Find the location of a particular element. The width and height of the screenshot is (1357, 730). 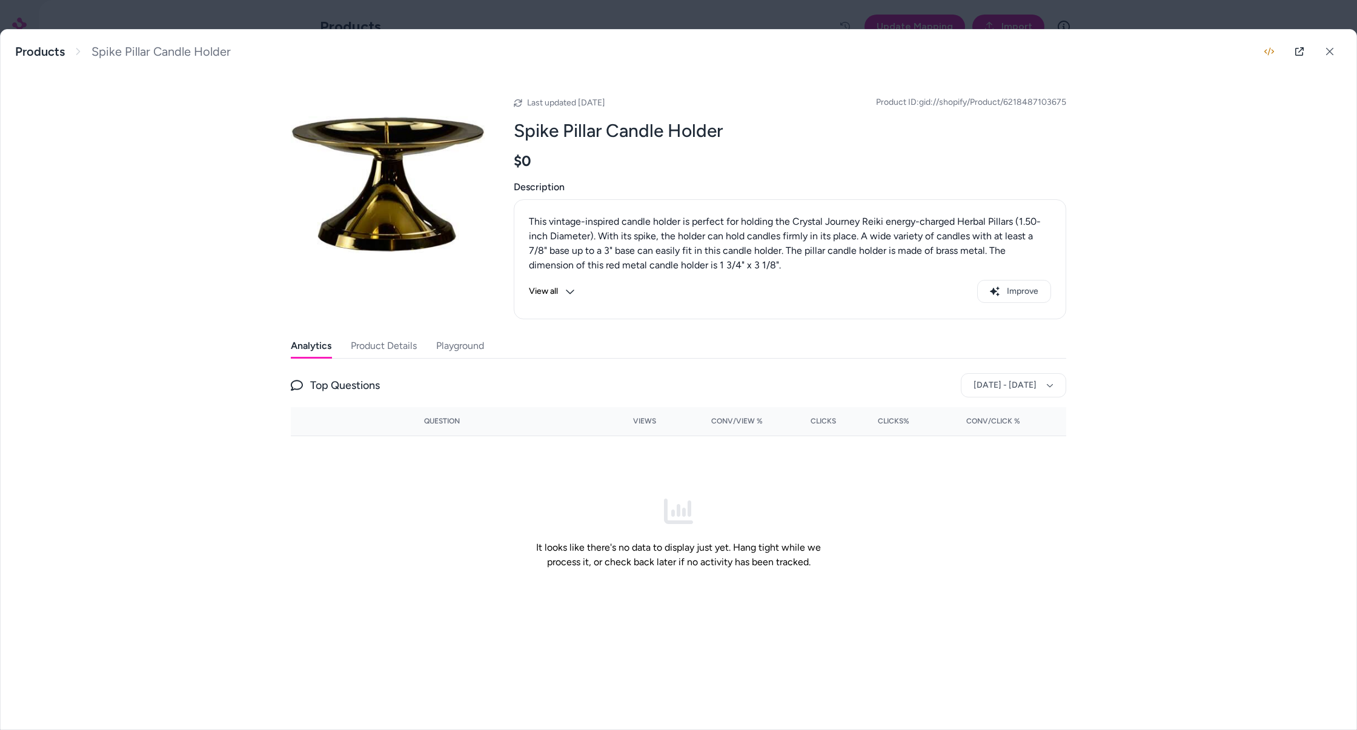

span: Product ID: gid://shopify/Product/6218487103675 is located at coordinates (971, 102).